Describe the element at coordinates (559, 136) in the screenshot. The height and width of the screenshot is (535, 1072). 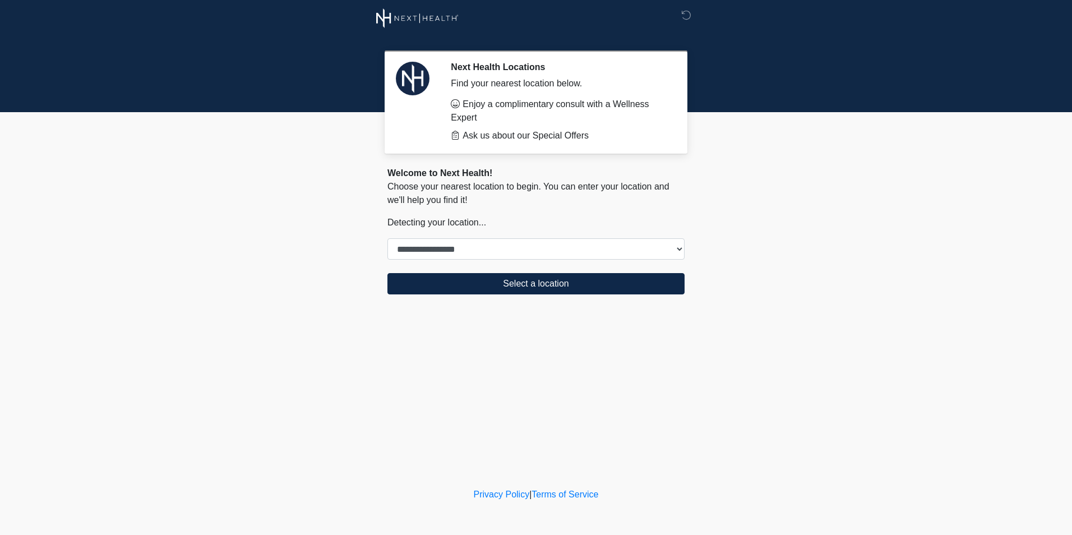
I see `li: Ask us about our Special Offers` at that location.